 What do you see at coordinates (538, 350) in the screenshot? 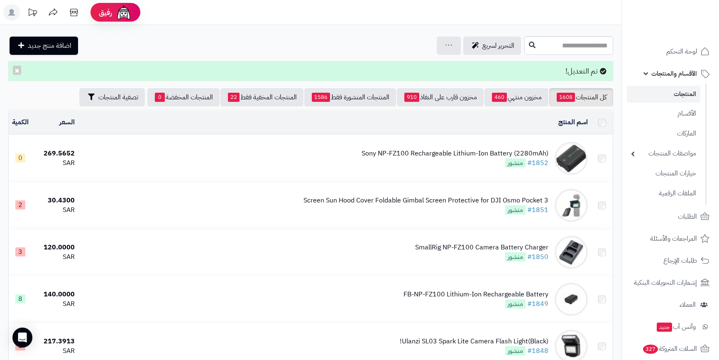
I see `a: #1848` at bounding box center [538, 350].